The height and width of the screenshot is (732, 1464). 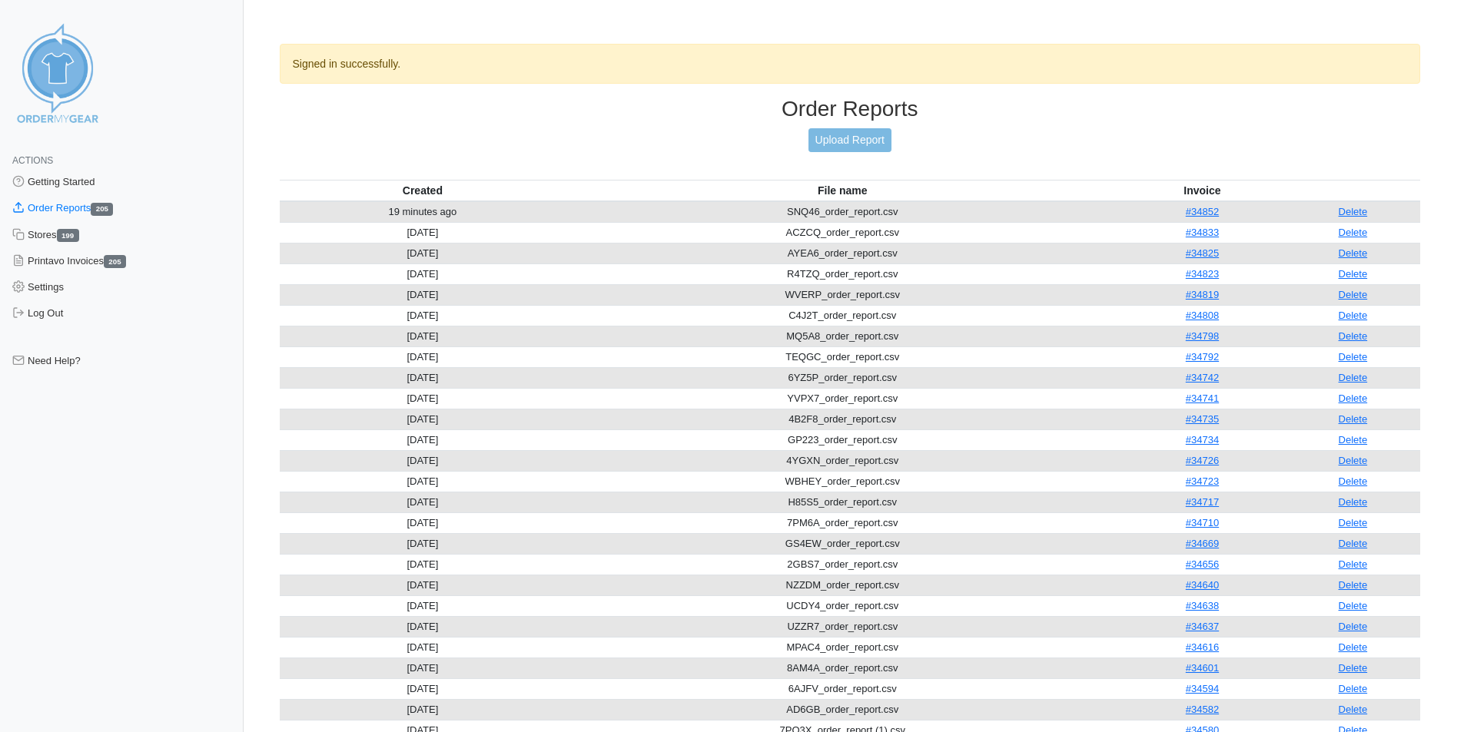 What do you see at coordinates (842, 585) in the screenshot?
I see `td: NZZDM_order_report.csv` at bounding box center [842, 585].